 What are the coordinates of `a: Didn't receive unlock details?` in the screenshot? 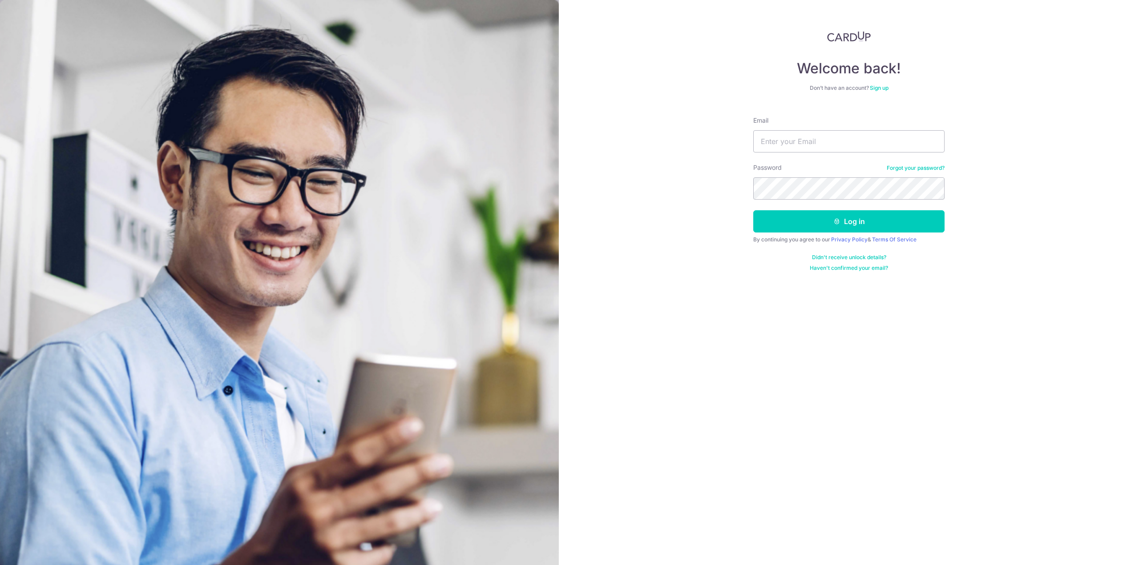 It's located at (849, 258).